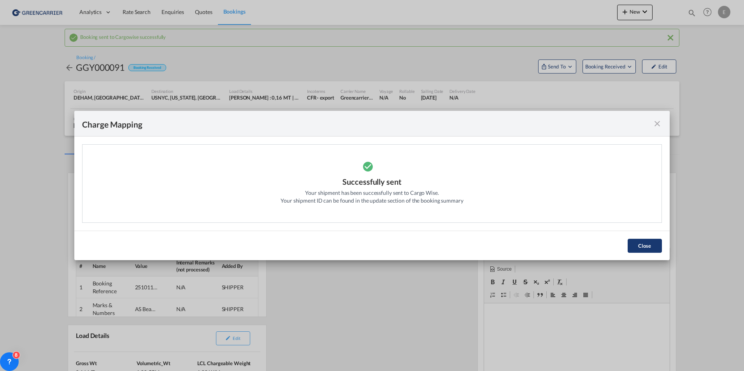 Image resolution: width=744 pixels, height=371 pixels. I want to click on div: Your shipment has been successfully sent to Cargo Wise., so click(372, 193).